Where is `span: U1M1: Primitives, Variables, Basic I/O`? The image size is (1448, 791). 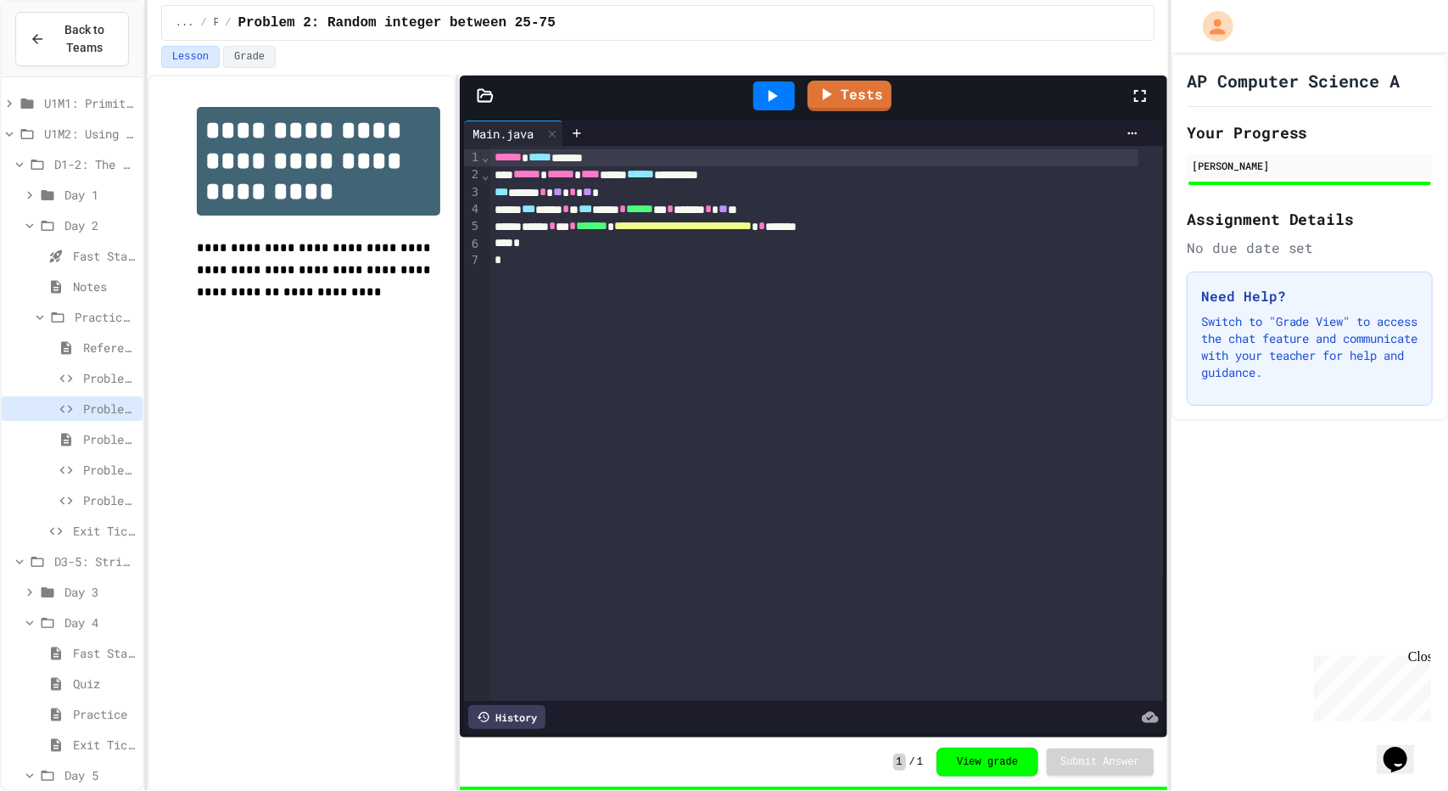
span: U1M1: Primitives, Variables, Basic I/O is located at coordinates (90, 103).